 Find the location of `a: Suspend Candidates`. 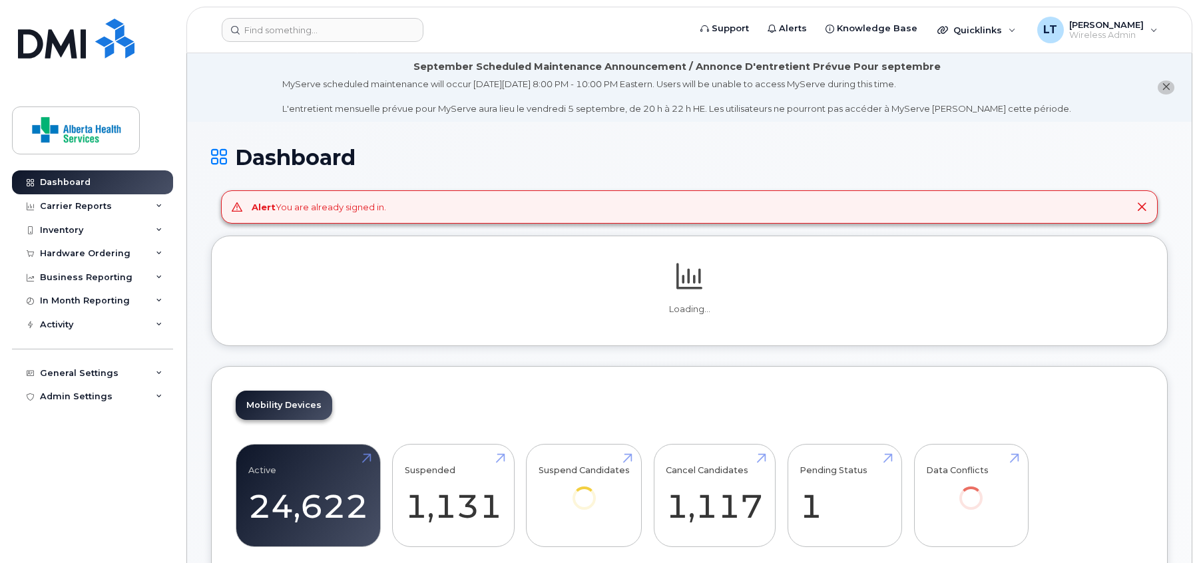

a: Suspend Candidates is located at coordinates (584, 490).